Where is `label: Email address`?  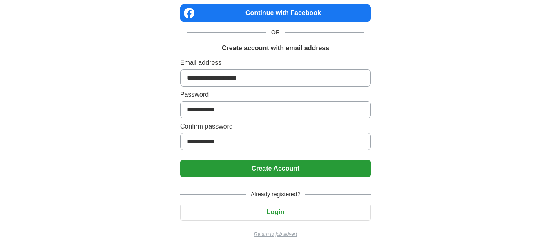 label: Email address is located at coordinates (275, 63).